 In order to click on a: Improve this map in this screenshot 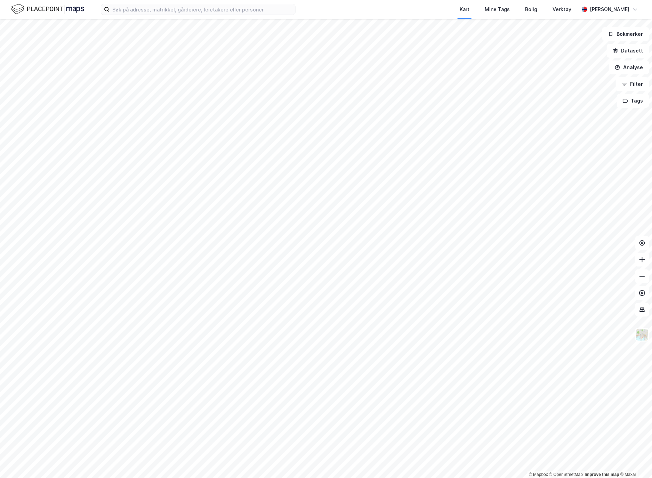, I will do `click(602, 475)`.